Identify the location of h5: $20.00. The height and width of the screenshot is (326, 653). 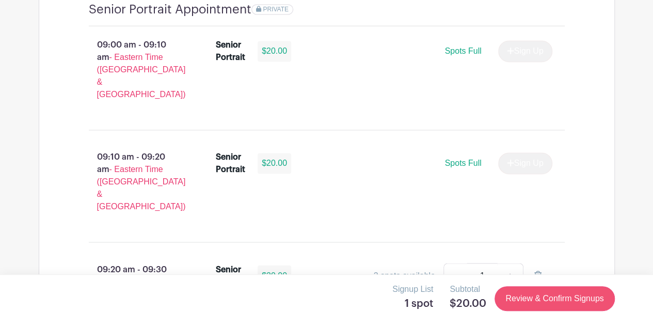
(468, 303).